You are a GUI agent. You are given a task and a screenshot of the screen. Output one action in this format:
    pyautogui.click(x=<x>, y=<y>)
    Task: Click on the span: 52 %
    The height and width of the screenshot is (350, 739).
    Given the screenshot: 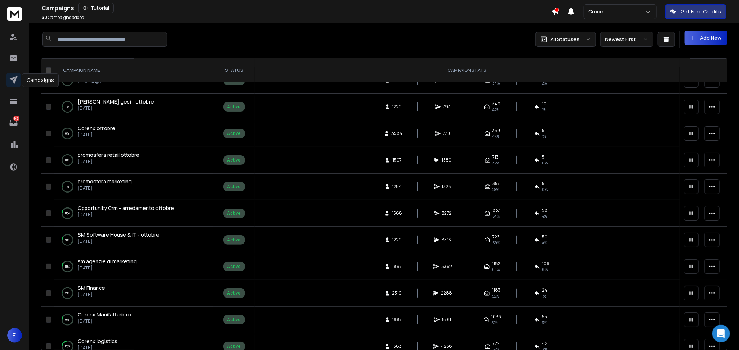 What is the action you would take?
    pyautogui.click(x=495, y=323)
    